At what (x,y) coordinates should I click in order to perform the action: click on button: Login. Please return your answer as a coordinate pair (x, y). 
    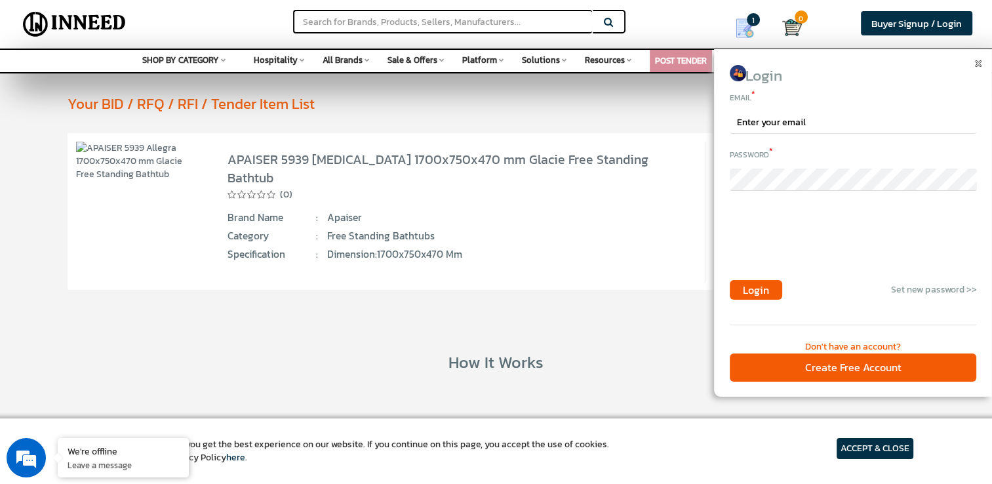
    Looking at the image, I should click on (756, 290).